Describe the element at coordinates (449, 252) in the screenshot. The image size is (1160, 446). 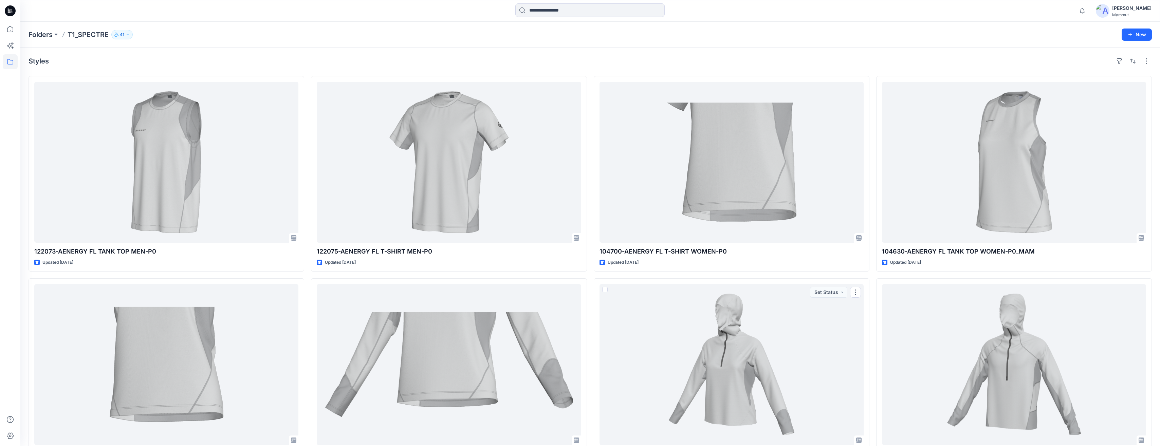
I see `p: 122075-AENERGY FL T-SHIRT MEN-P0` at that location.